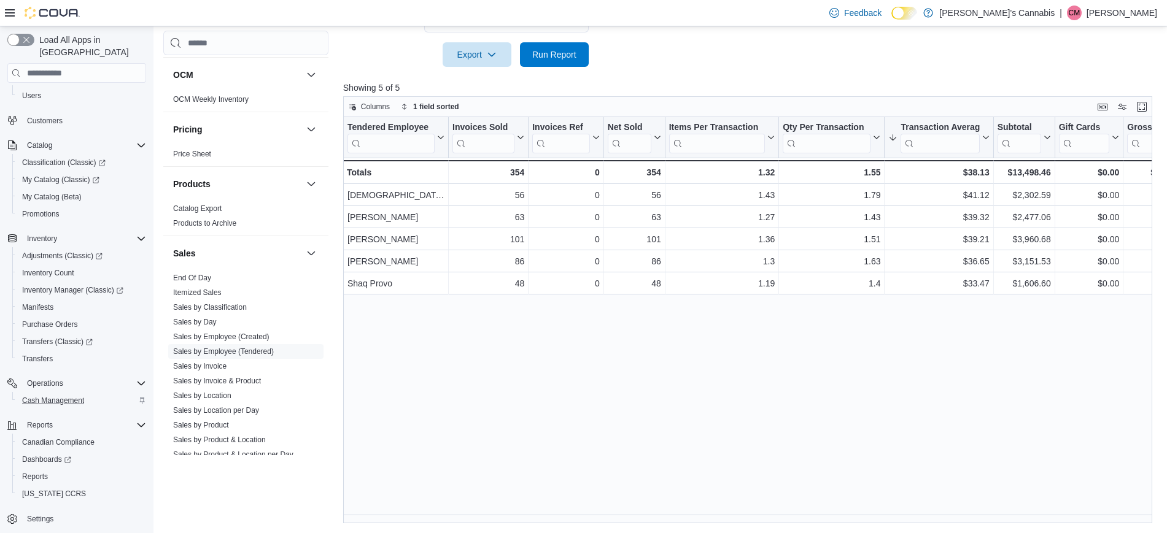 This screenshot has height=533, width=1167. Describe the element at coordinates (210, 99) in the screenshot. I see `a: OCM Weekly Inventory` at that location.